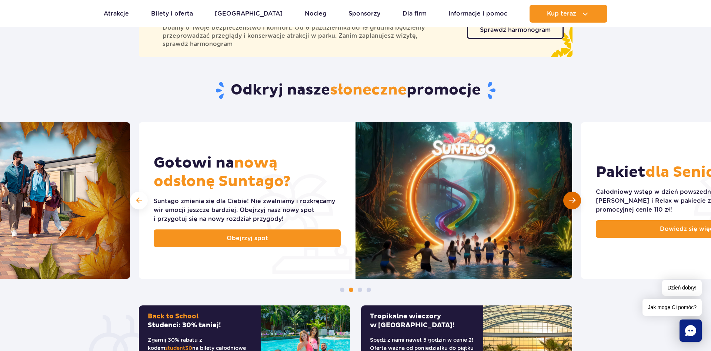  Describe the element at coordinates (414, 14) in the screenshot. I see `a: Dla firm` at that location.